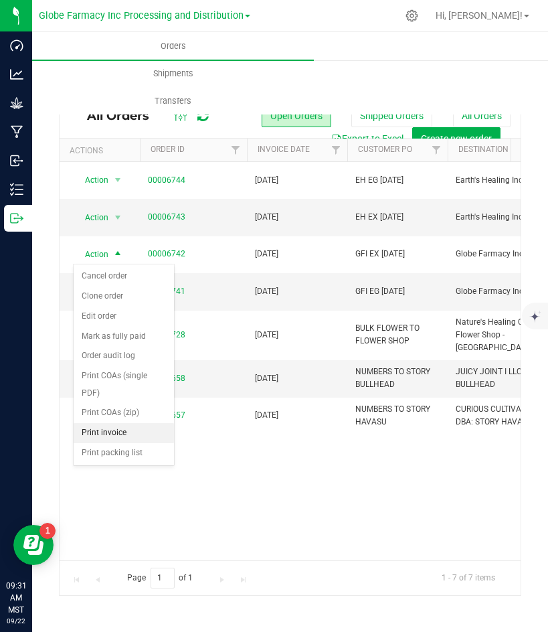  I want to click on button: Create new order, so click(457, 139).